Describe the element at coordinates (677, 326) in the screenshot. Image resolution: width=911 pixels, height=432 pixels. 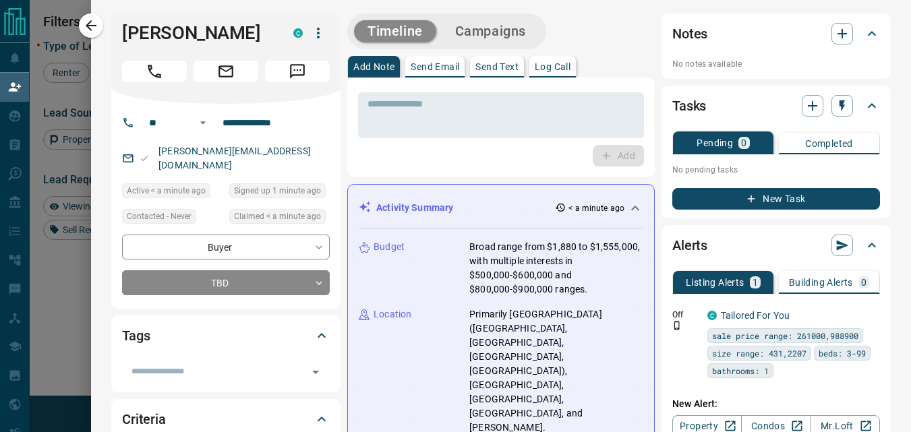
I see `svg: Push Notification Only` at that location.